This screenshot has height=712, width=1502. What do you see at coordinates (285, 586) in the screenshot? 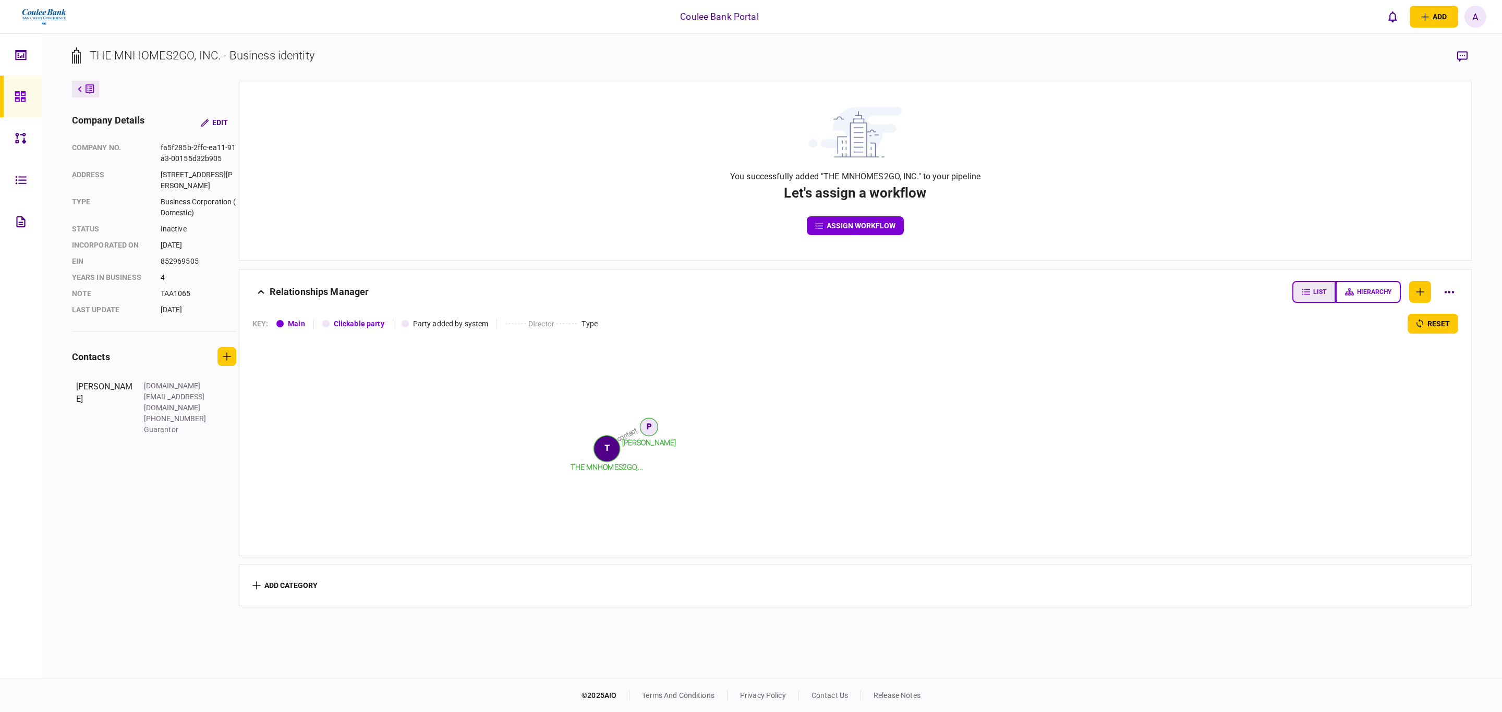
I see `button: add category` at bounding box center [285, 586].